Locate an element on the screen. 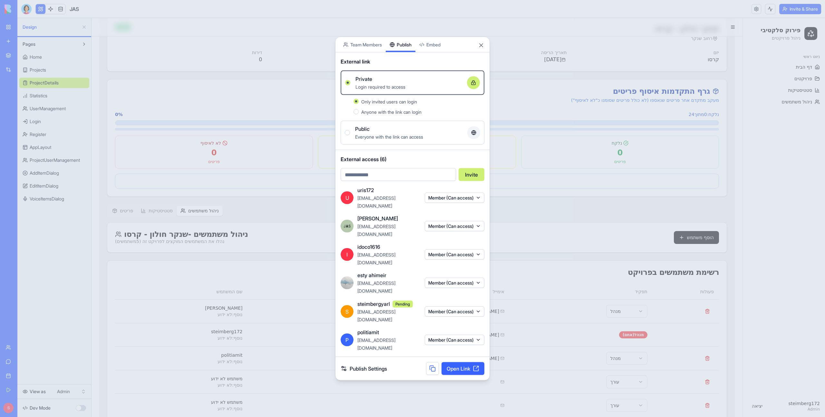  button: Close is located at coordinates (481, 45).